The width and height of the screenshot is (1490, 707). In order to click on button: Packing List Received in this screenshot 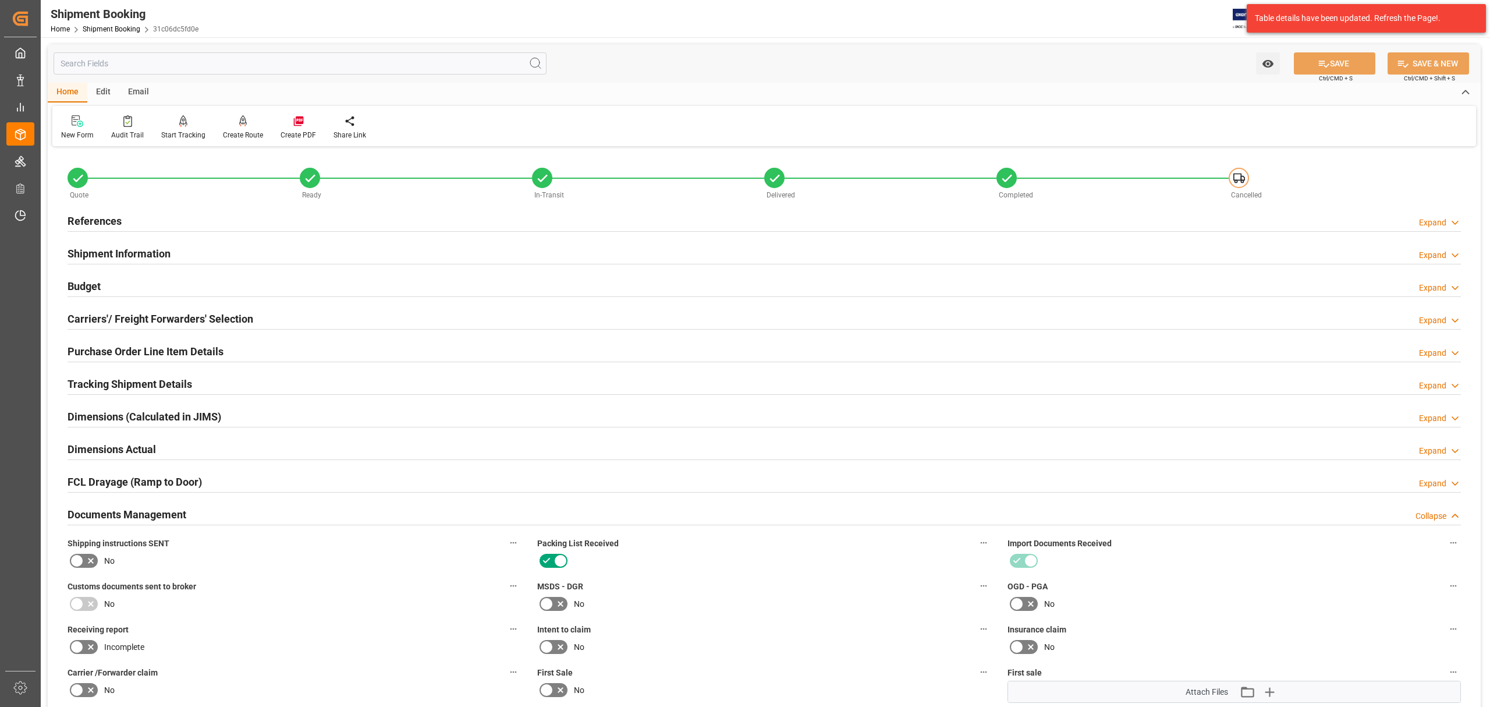, I will do `click(984, 543)`.